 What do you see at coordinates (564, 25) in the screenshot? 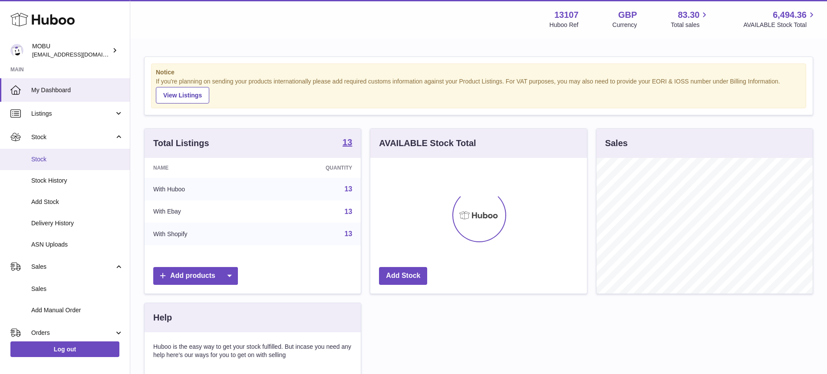
I see `div: Huboo Ref` at bounding box center [564, 25].